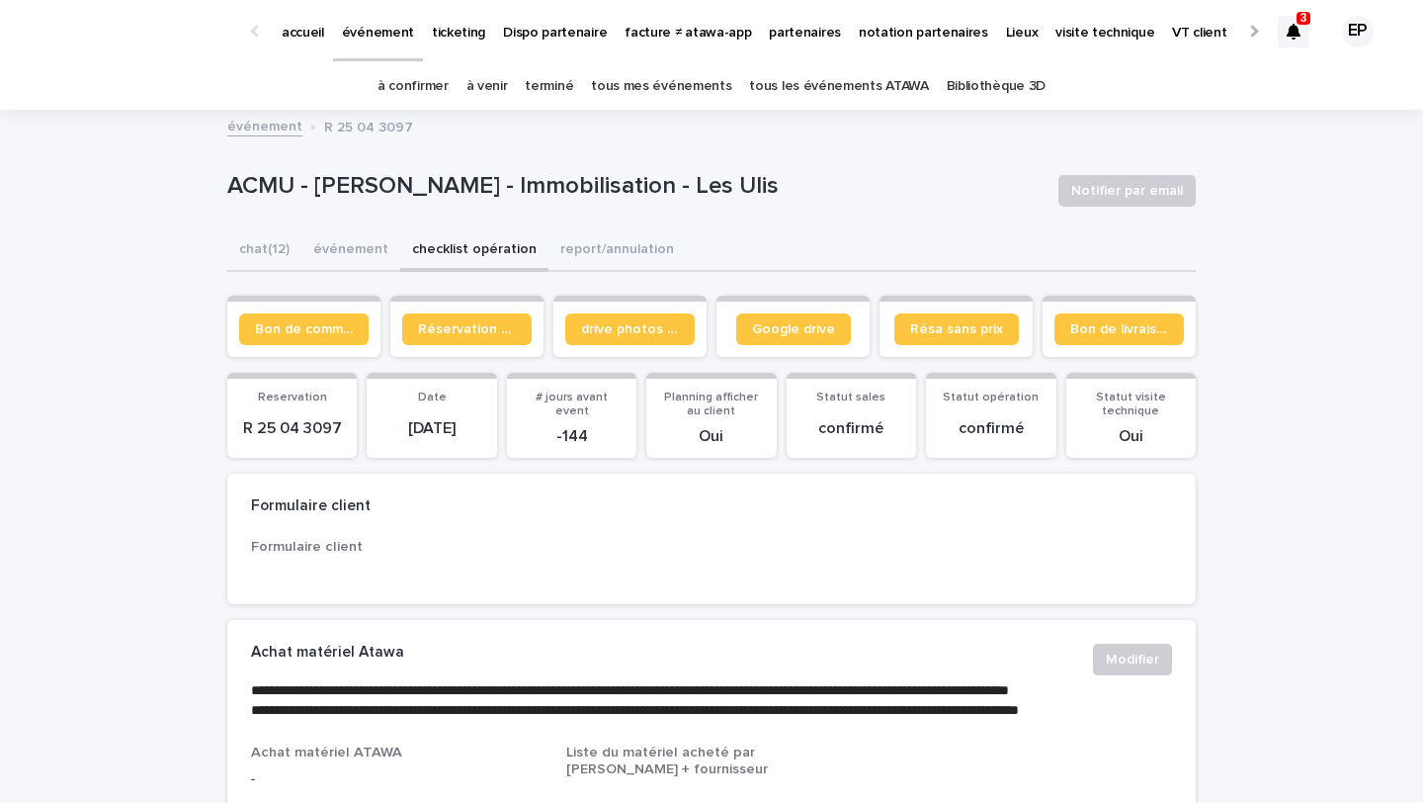 The width and height of the screenshot is (1423, 803). What do you see at coordinates (957, 329) in the screenshot?
I see `a: Résa sans prix` at bounding box center [957, 329].